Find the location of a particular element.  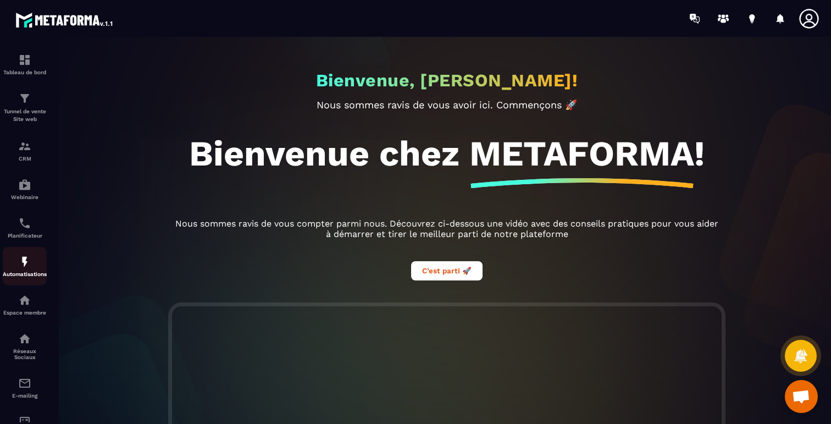

p: Tunnel de vente Site web is located at coordinates (25, 115).